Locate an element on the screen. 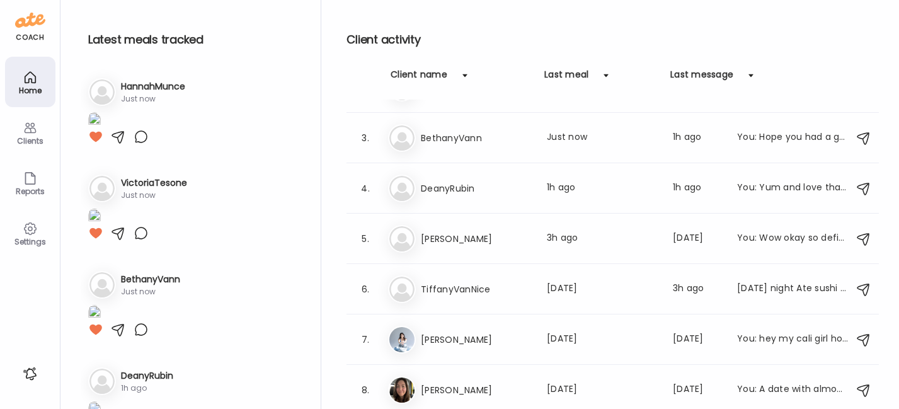 The width and height of the screenshot is (899, 409). div: You: Wow okay so definitely have some carbs before and after your run, you could do some gluten f... is located at coordinates (793, 239).